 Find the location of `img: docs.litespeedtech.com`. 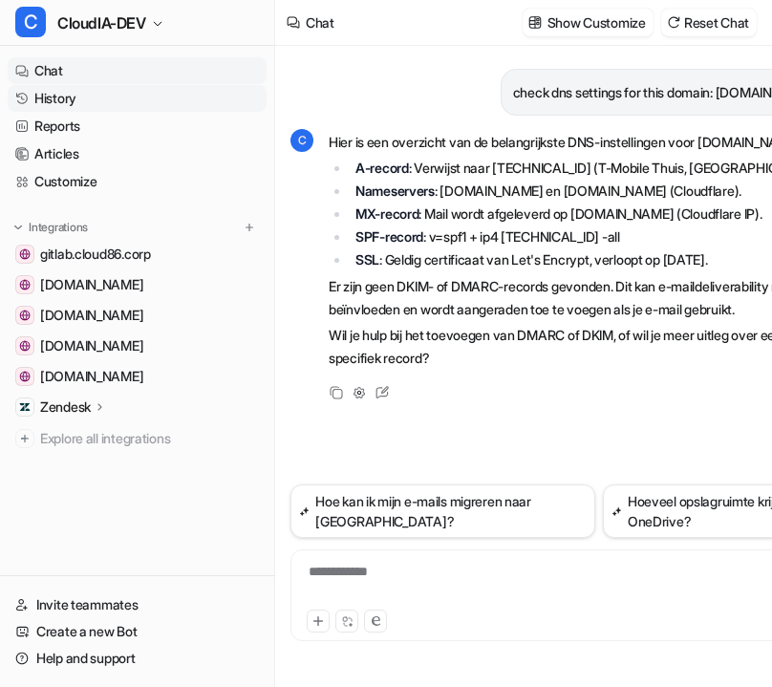

img: docs.litespeedtech.com is located at coordinates (25, 315).